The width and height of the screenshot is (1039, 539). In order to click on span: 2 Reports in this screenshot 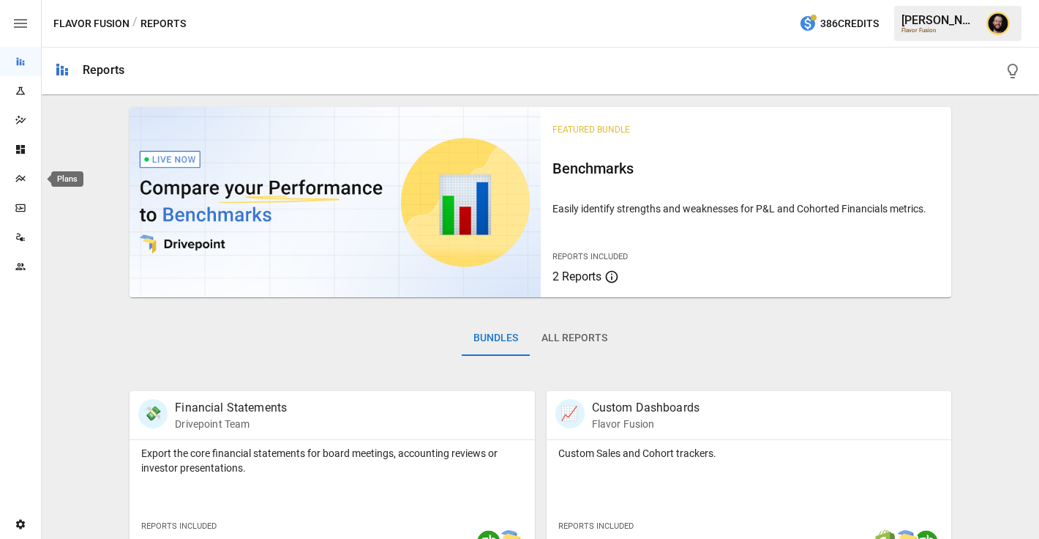, I will do `click(577, 276)`.